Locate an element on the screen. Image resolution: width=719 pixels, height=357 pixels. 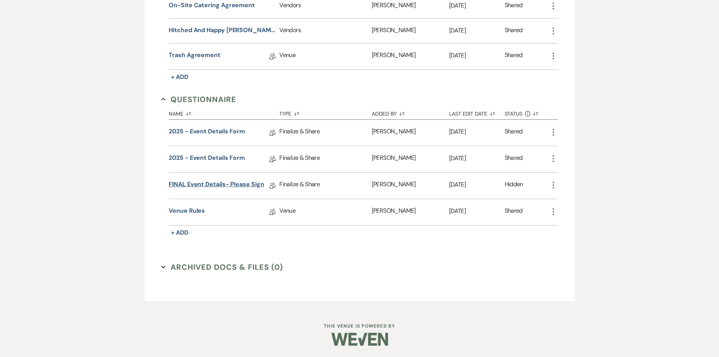
button: On-Site Catering Agreement is located at coordinates (212, 5).